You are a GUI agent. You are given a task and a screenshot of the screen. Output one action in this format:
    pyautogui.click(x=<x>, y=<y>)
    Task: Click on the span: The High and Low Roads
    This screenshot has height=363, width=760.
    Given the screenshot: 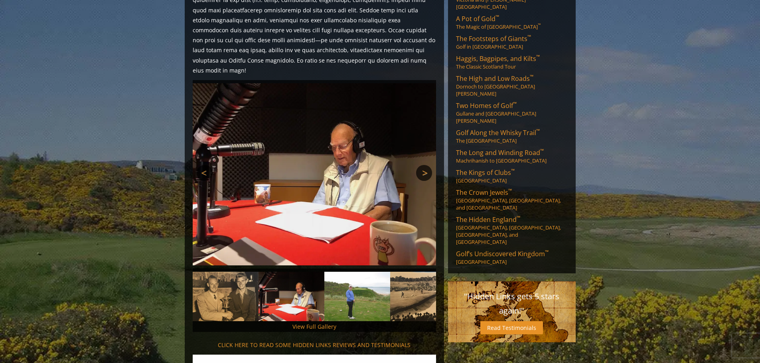 What is the action you would take?
    pyautogui.click(x=495, y=79)
    